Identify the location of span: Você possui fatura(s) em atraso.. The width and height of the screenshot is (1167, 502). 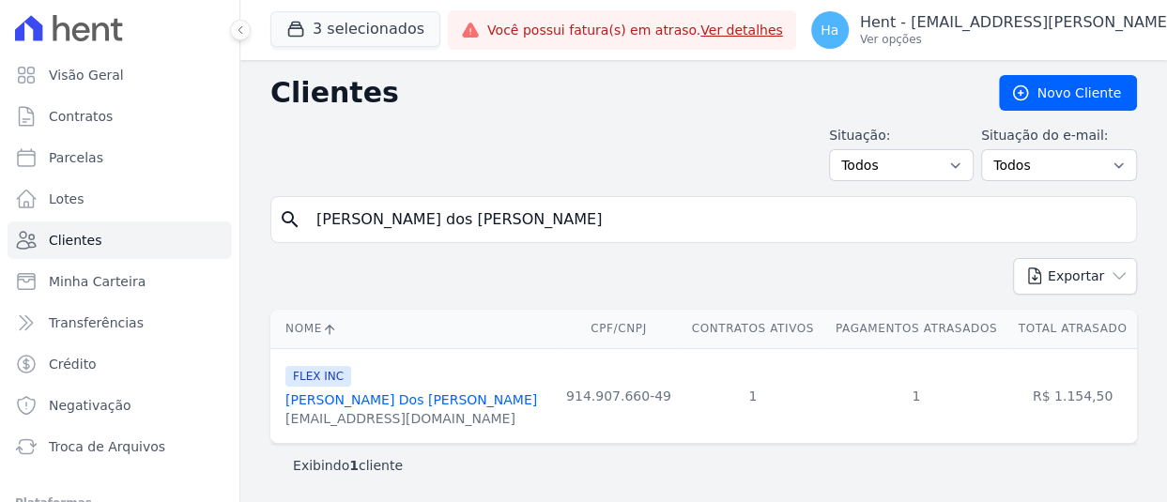
(635, 30).